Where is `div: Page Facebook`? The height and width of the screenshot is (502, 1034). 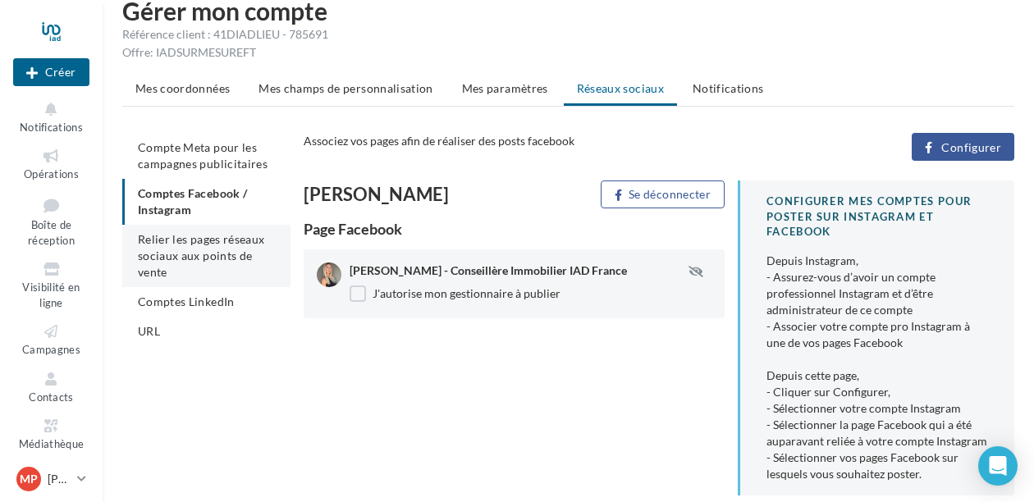 div: Page Facebook is located at coordinates (514, 229).